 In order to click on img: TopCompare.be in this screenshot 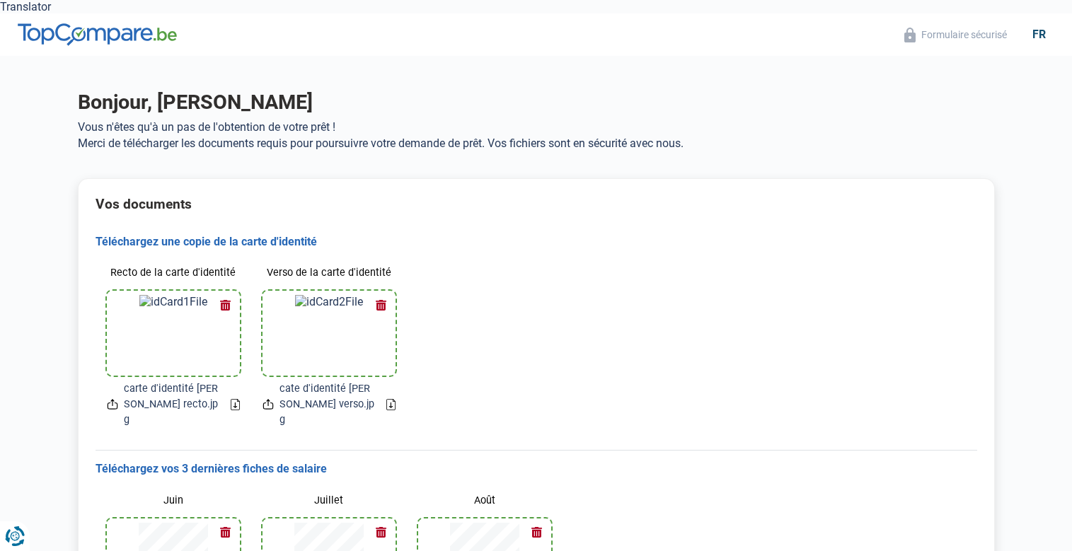, I will do `click(97, 35)`.